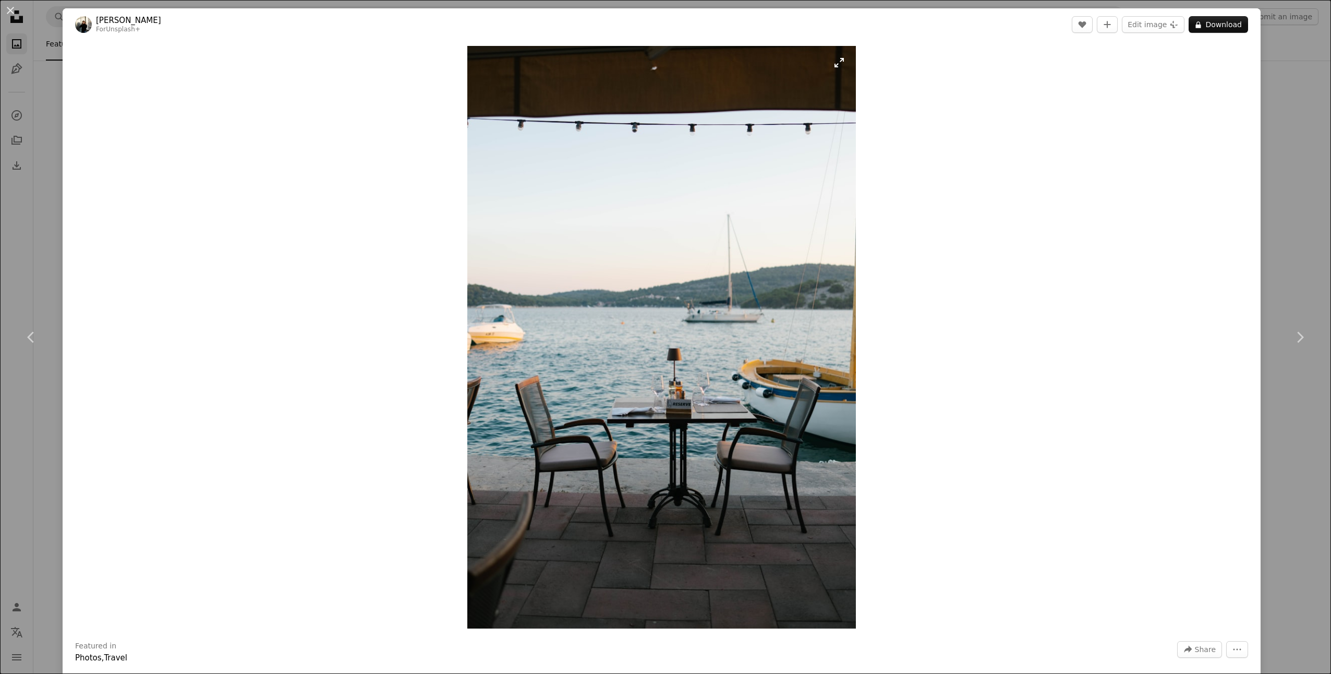 This screenshot has height=674, width=1331. I want to click on button: Download, so click(1219, 25).